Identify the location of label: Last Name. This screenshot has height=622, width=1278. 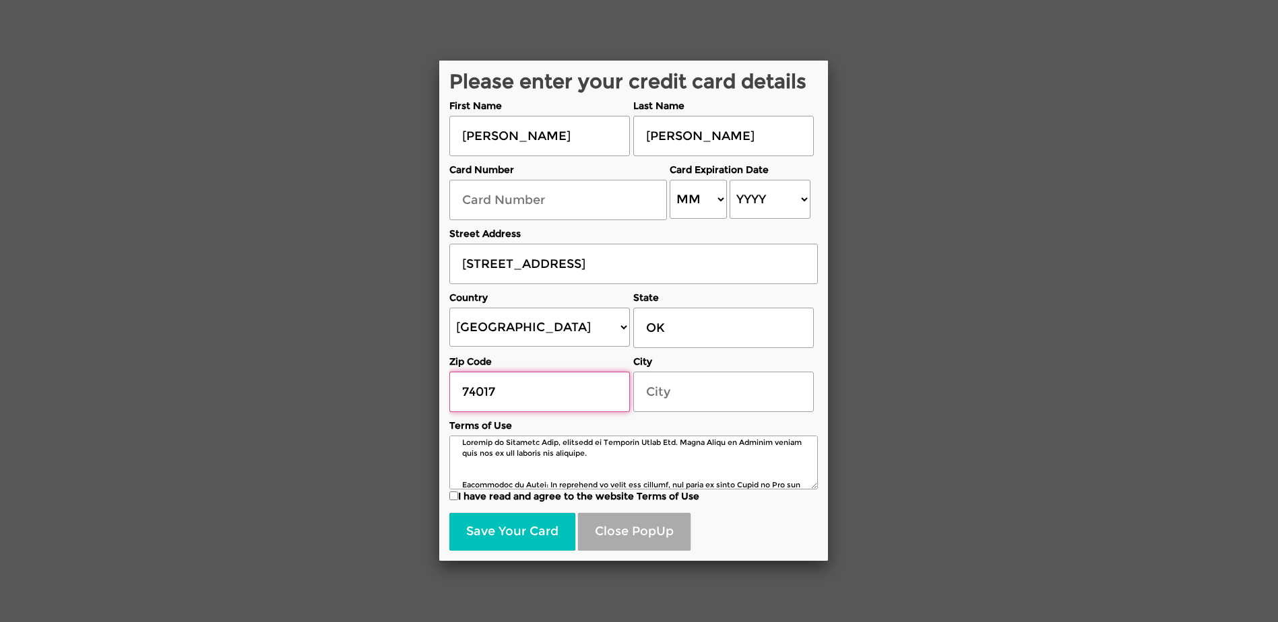
(723, 106).